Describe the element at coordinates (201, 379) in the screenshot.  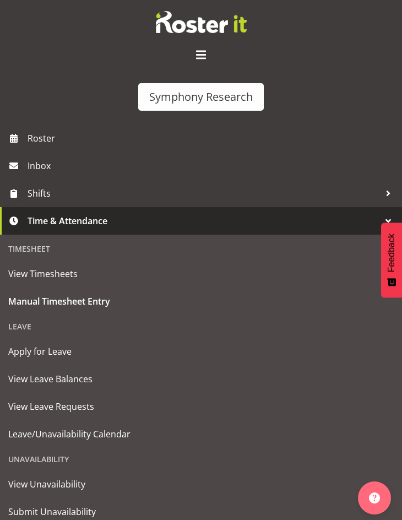
I see `span: View Leave Balances` at that location.